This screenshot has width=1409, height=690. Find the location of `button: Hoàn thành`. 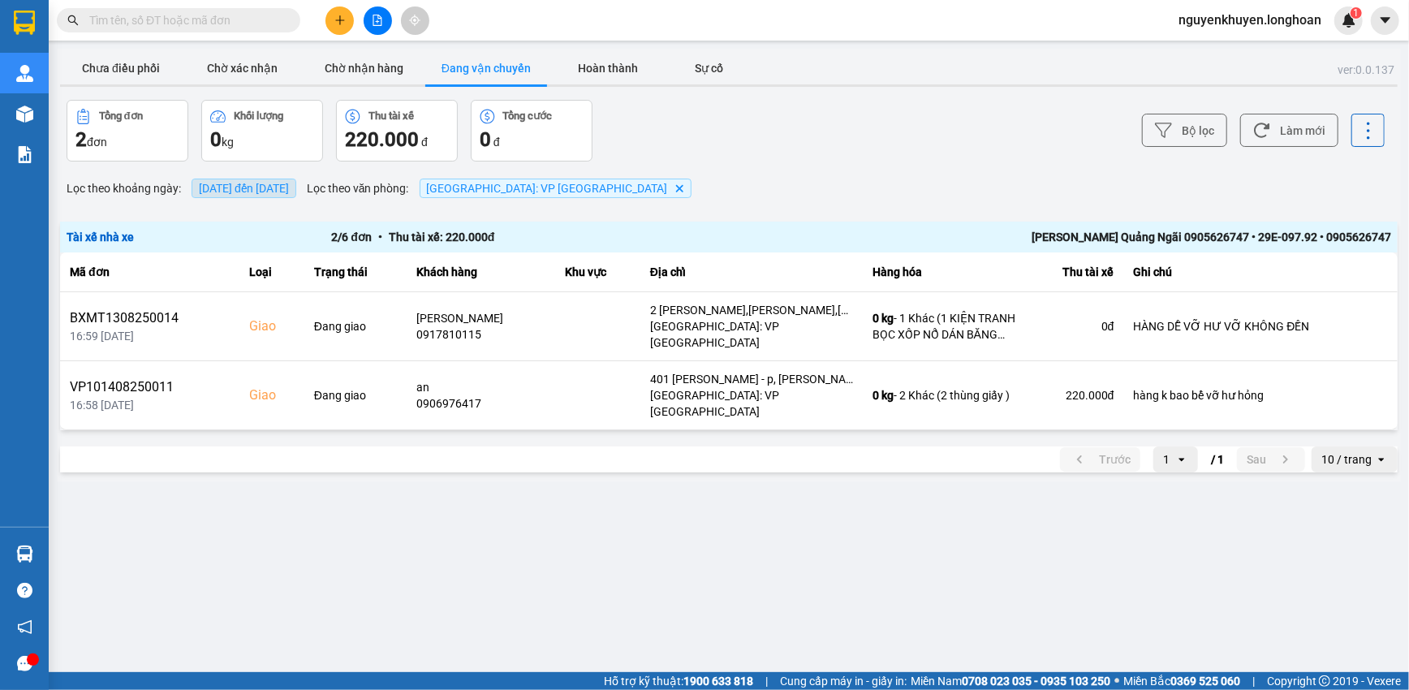

button: Hoàn thành is located at coordinates (608, 68).